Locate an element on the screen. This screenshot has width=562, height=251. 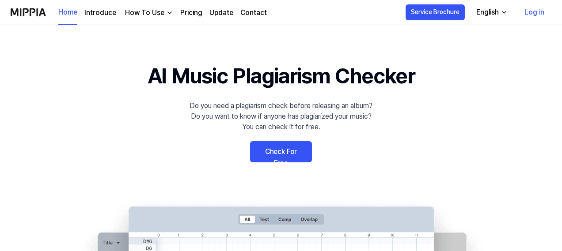
a: Introduce is located at coordinates (100, 13).